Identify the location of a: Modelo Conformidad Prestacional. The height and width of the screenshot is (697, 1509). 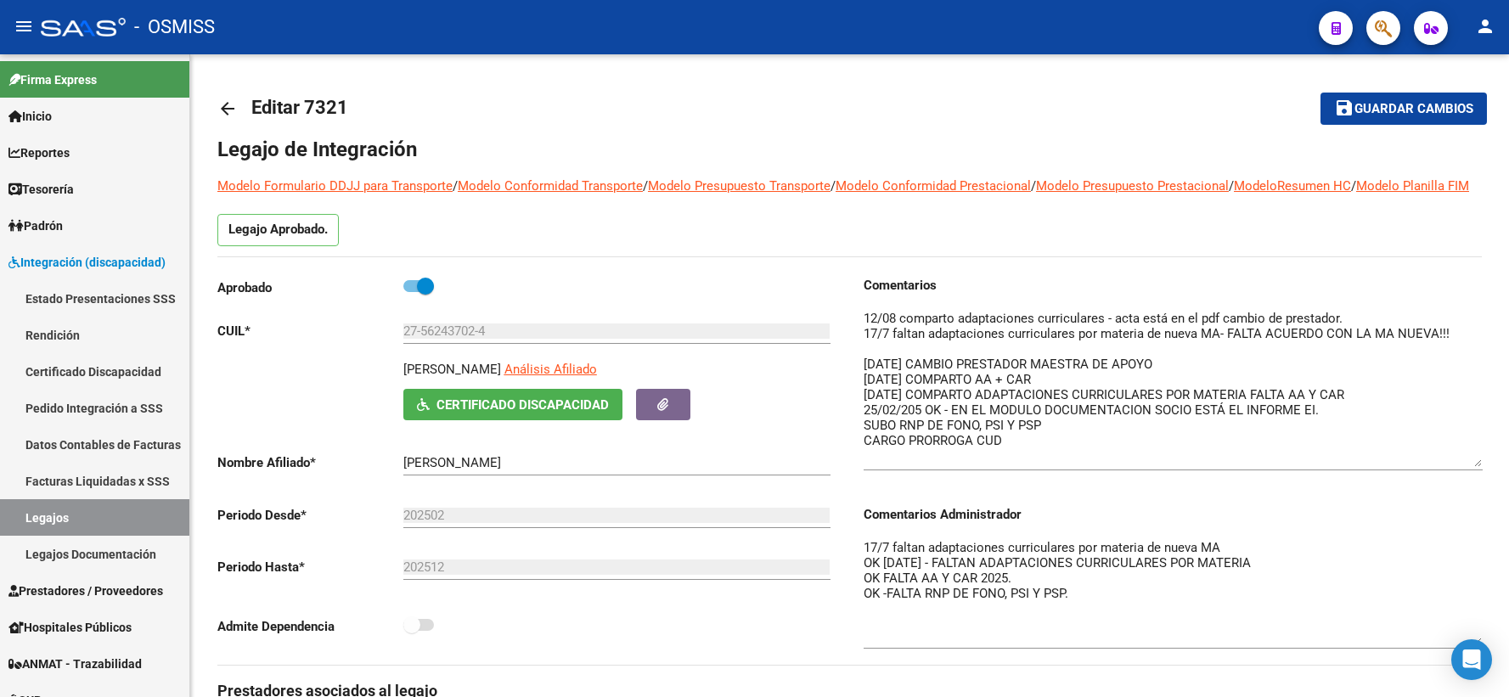
(933, 186).